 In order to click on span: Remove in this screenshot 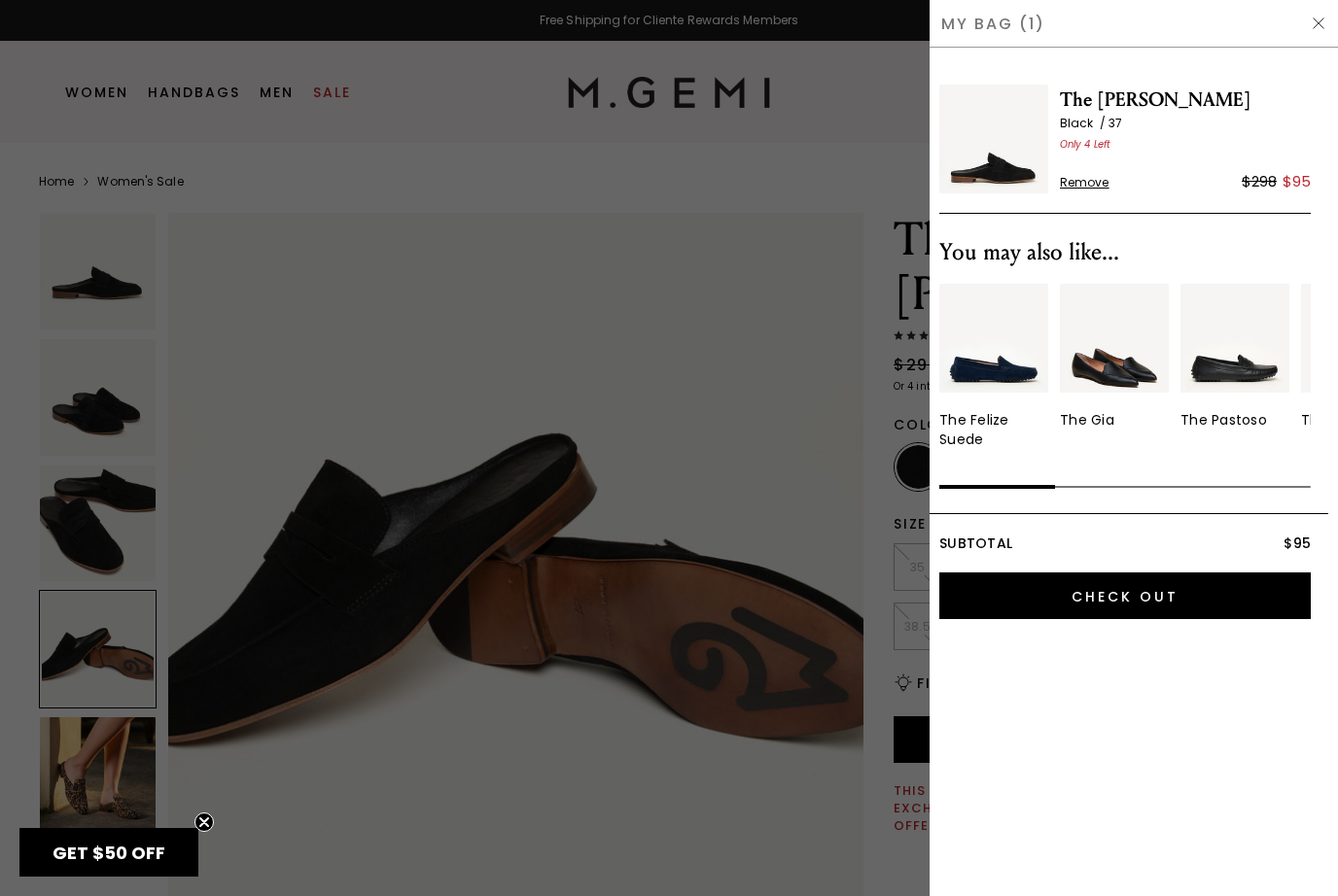, I will do `click(1084, 183)`.